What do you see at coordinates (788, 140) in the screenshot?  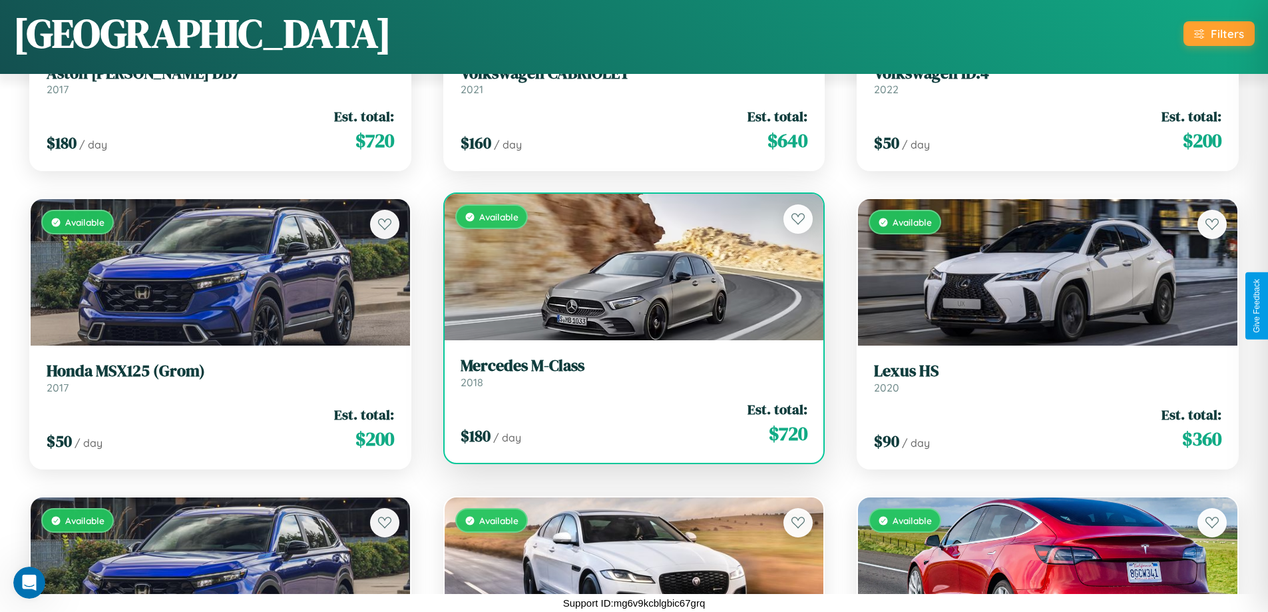 I see `span: $ 640` at bounding box center [788, 140].